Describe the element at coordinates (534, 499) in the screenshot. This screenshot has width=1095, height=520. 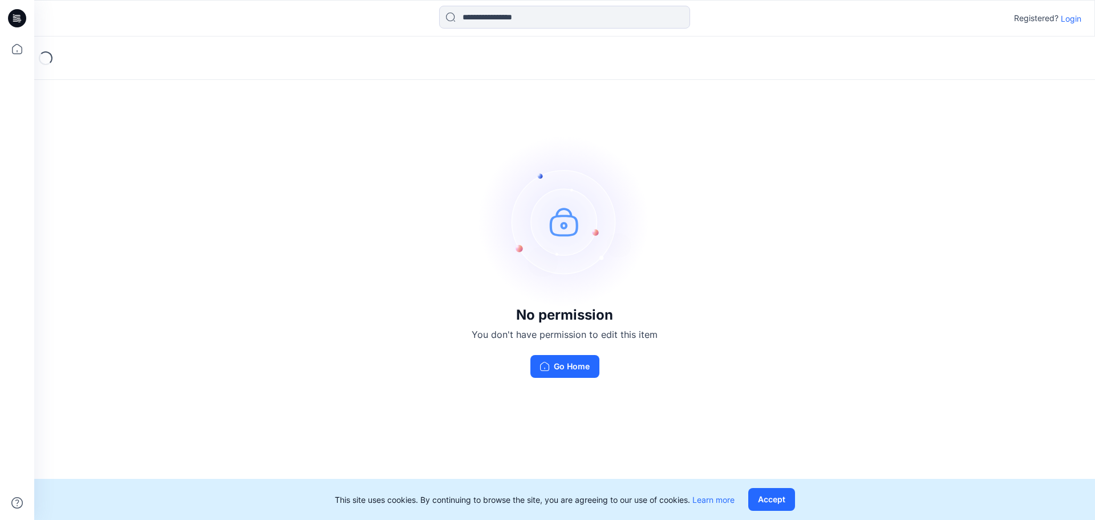
I see `p: This site uses cookies. By continuing to browse the site, you are agreeing to our use of cookies.` at that location.